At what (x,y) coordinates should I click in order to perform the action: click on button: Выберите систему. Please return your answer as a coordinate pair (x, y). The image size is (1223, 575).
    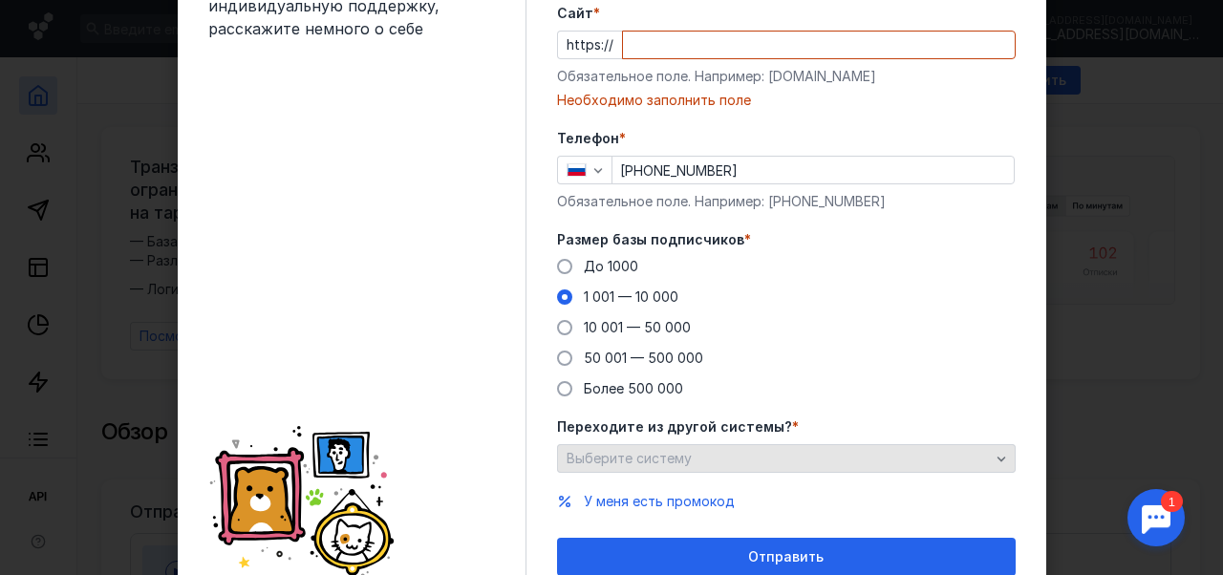
    Looking at the image, I should click on (786, 459).